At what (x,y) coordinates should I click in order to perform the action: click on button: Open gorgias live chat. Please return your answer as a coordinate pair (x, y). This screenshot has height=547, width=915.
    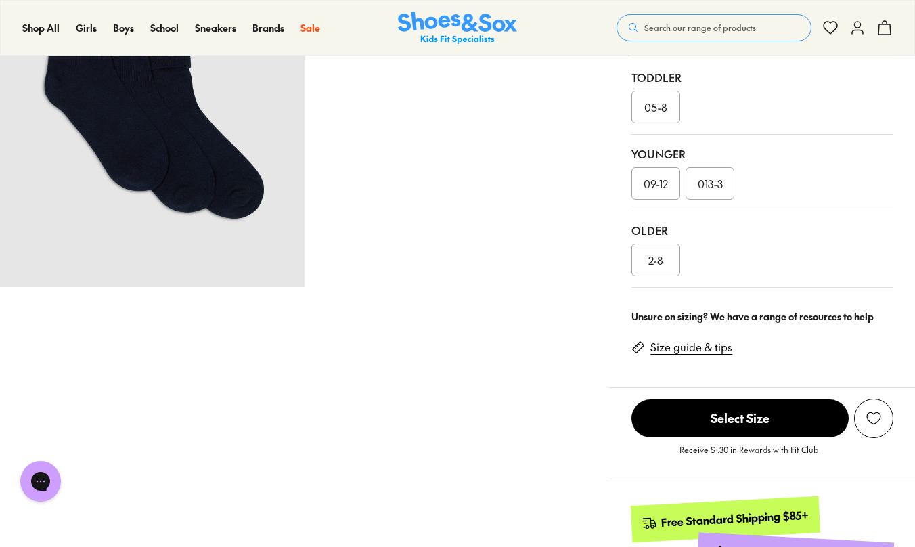
    Looking at the image, I should click on (27, 25).